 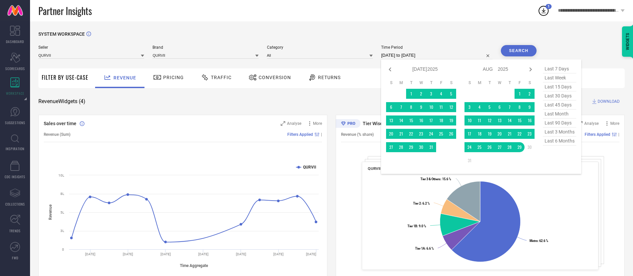 What do you see at coordinates (469, 107) in the screenshot?
I see `td: Sun Aug 03 2025` at bounding box center [469, 107].